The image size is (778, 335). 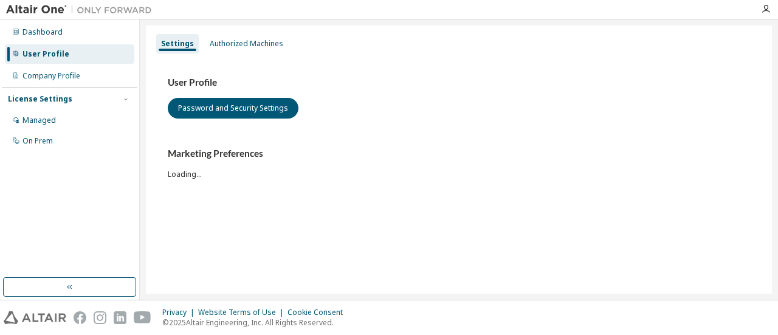 What do you see at coordinates (142, 317) in the screenshot?
I see `img: youtube.svg` at bounding box center [142, 317].